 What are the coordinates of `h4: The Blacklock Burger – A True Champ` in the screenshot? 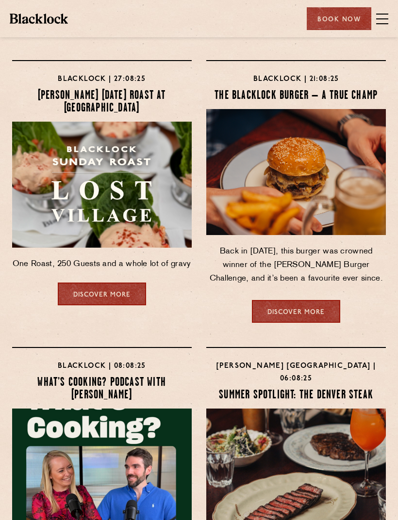 It's located at (296, 96).